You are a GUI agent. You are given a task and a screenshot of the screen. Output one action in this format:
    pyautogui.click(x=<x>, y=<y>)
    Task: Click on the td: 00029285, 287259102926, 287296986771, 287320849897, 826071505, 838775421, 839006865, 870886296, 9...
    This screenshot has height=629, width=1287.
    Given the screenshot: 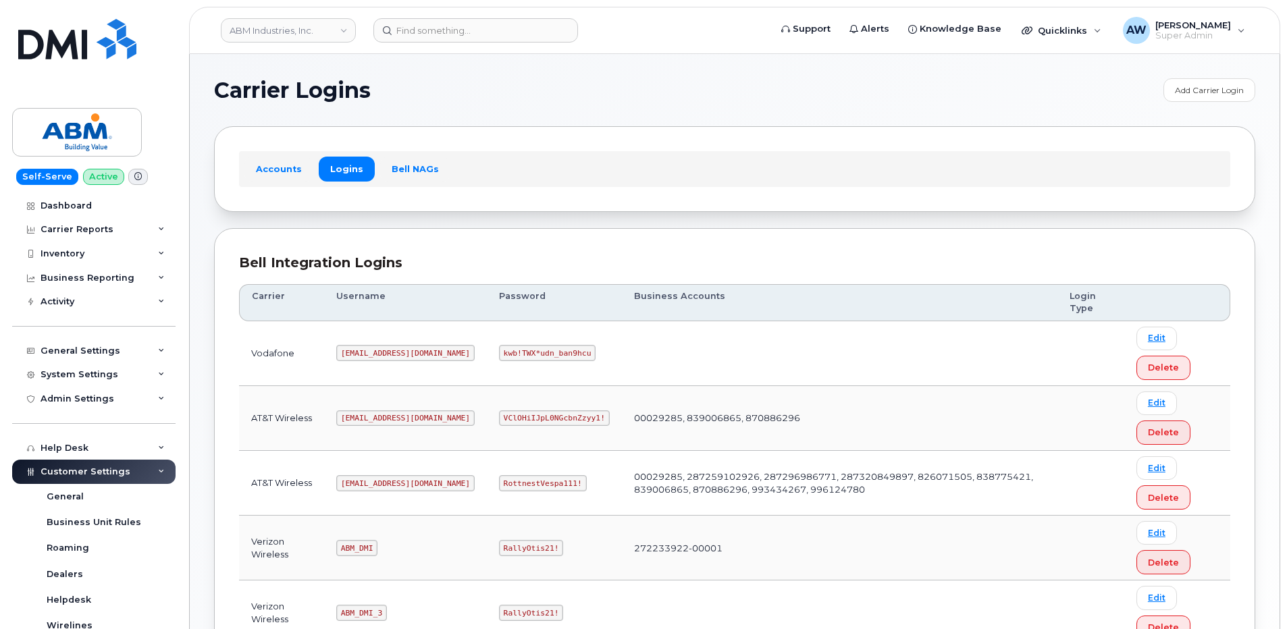 What is the action you would take?
    pyautogui.click(x=840, y=484)
    